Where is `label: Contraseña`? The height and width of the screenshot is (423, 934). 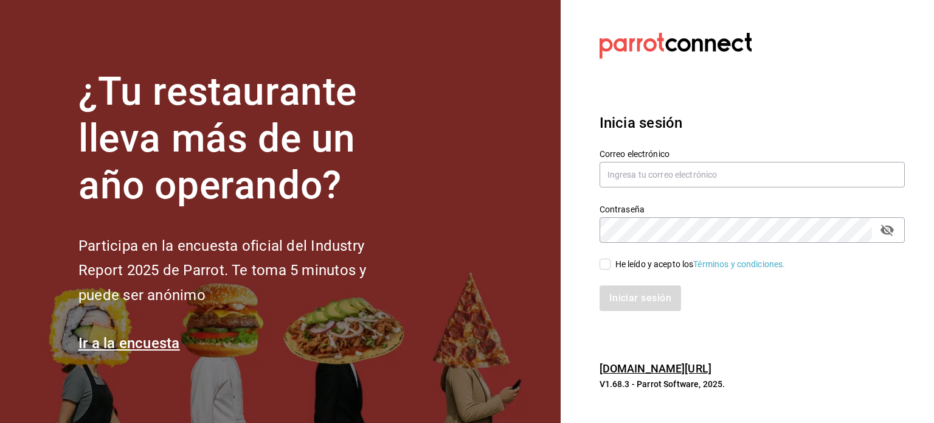 label: Contraseña is located at coordinates (752, 209).